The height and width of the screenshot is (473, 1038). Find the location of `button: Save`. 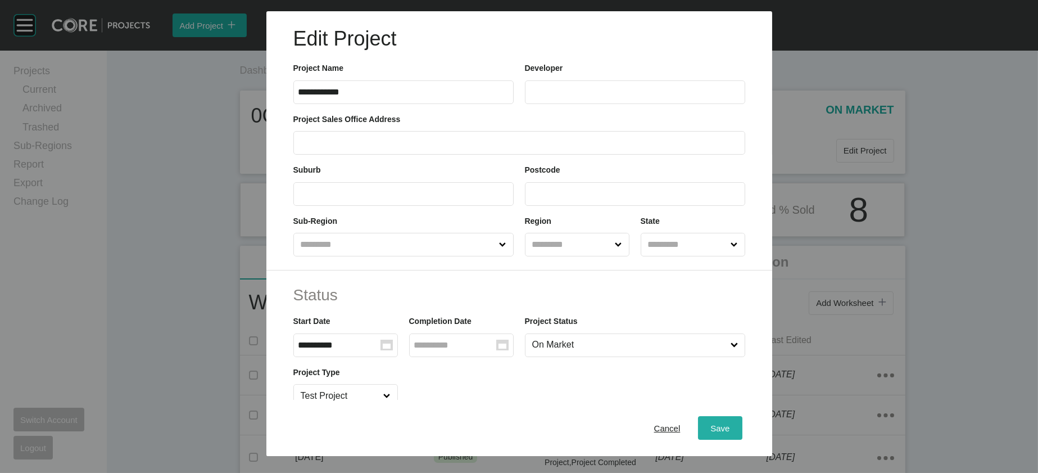

button: Save is located at coordinates (720, 428).